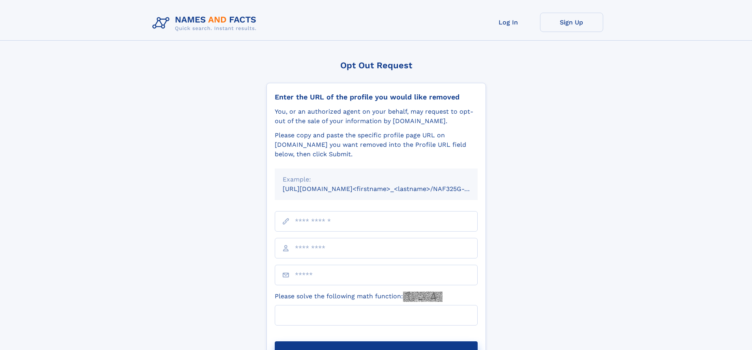 This screenshot has height=350, width=752. I want to click on div: Opt Out Request, so click(376, 65).